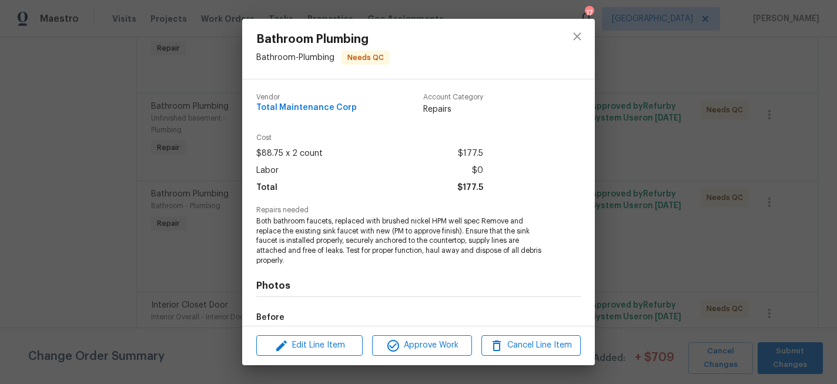 This screenshot has height=384, width=837. Describe the element at coordinates (418, 210) in the screenshot. I see `span: Repairs needed` at that location.